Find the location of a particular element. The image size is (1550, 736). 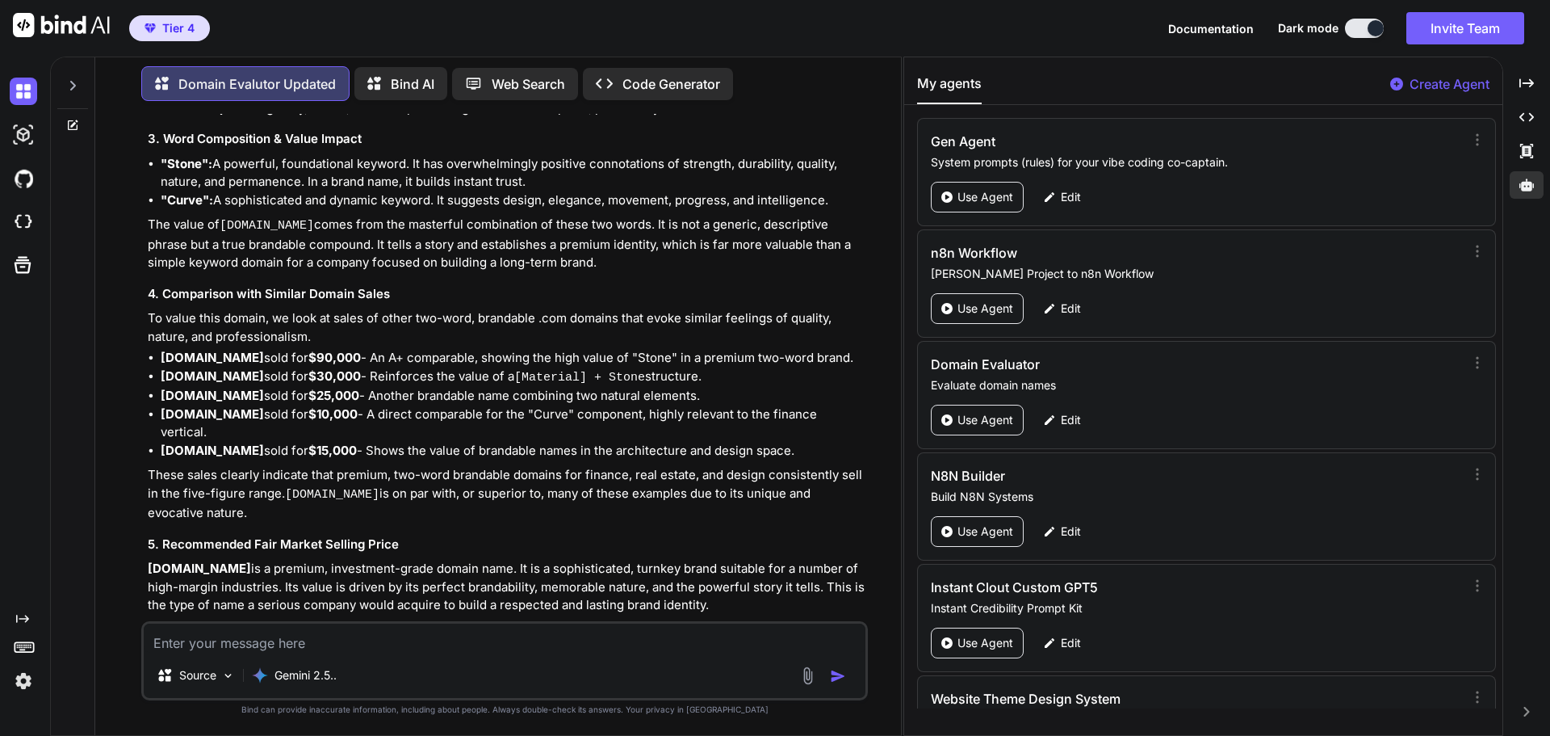

p: Build N8N Systems is located at coordinates (1194, 497).